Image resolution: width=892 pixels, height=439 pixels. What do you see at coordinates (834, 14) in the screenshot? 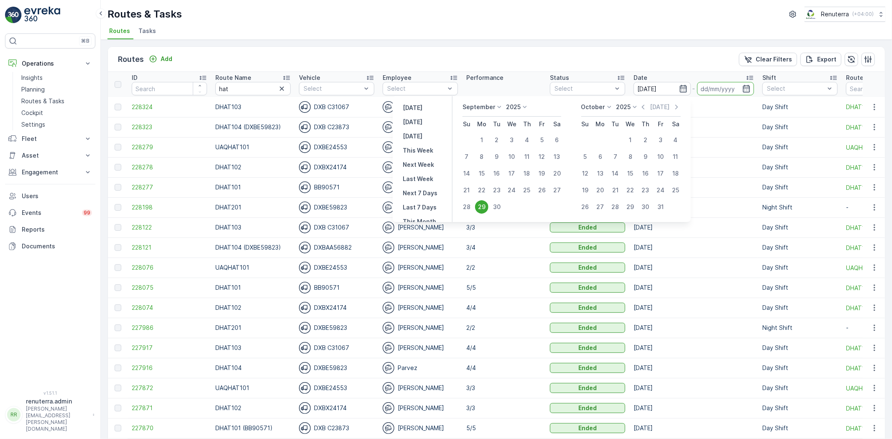
I see `p: Renuterra` at bounding box center [834, 14].